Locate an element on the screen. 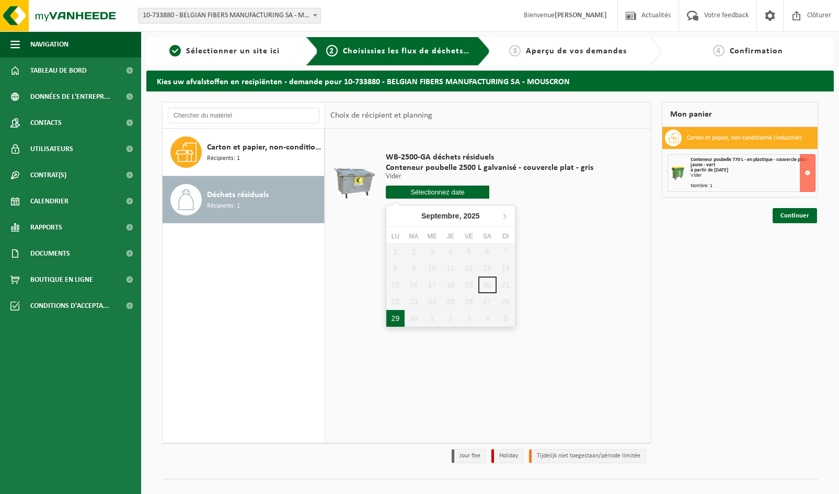 This screenshot has height=494, width=839. span: 4 is located at coordinates (719, 51).